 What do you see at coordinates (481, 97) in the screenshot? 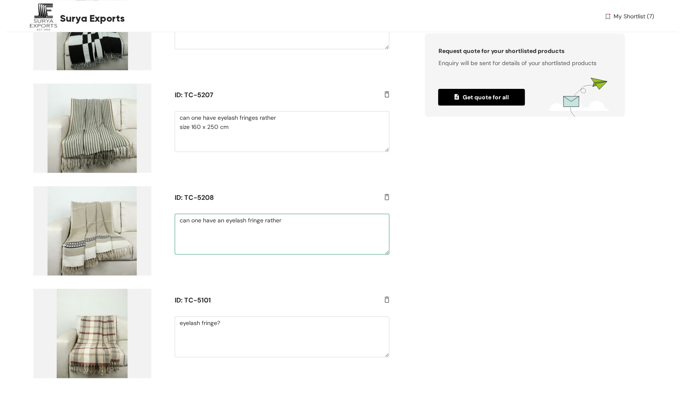
I see `button: quotedGet quote for all` at bounding box center [481, 97].